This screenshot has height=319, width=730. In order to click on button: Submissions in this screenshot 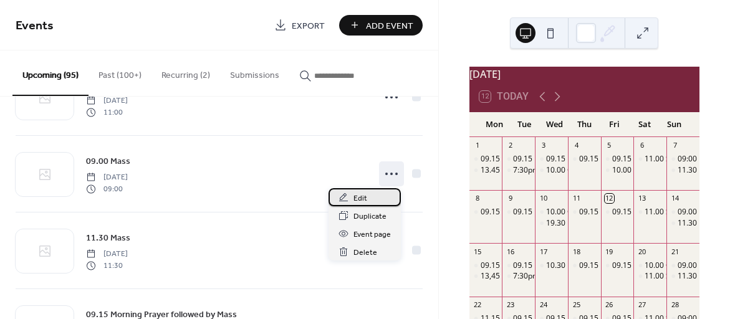, I will do `click(254, 72)`.